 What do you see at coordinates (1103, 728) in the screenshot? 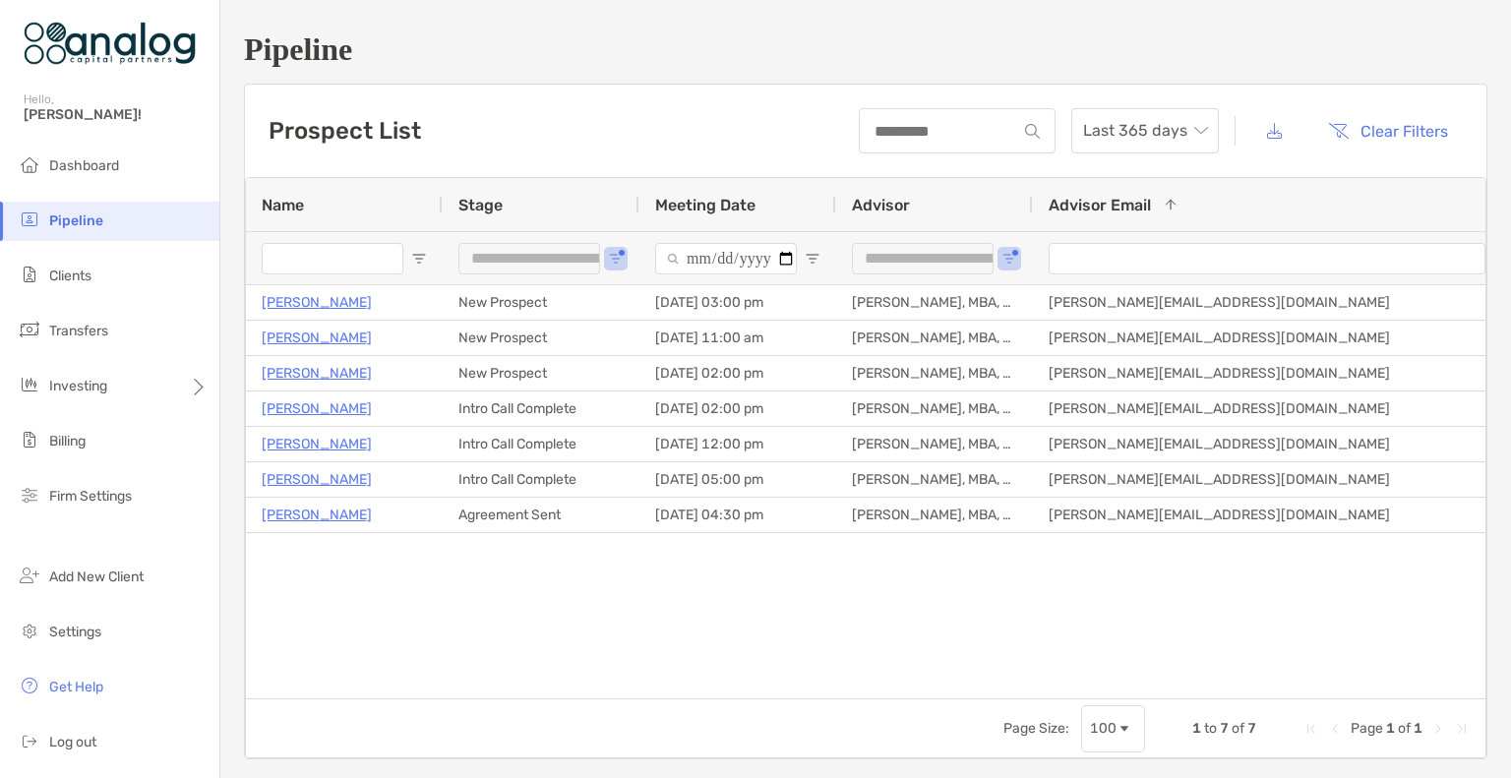
I see `div: 100` at bounding box center [1103, 728].